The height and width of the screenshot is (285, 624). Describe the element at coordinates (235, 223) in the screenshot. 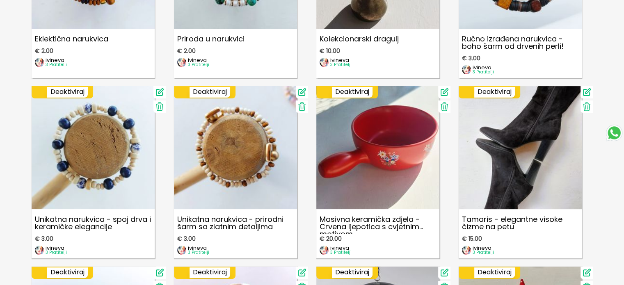

I see `p: Unikatna narukvica - prirodni šarm sa zlatnim detaljima` at that location.